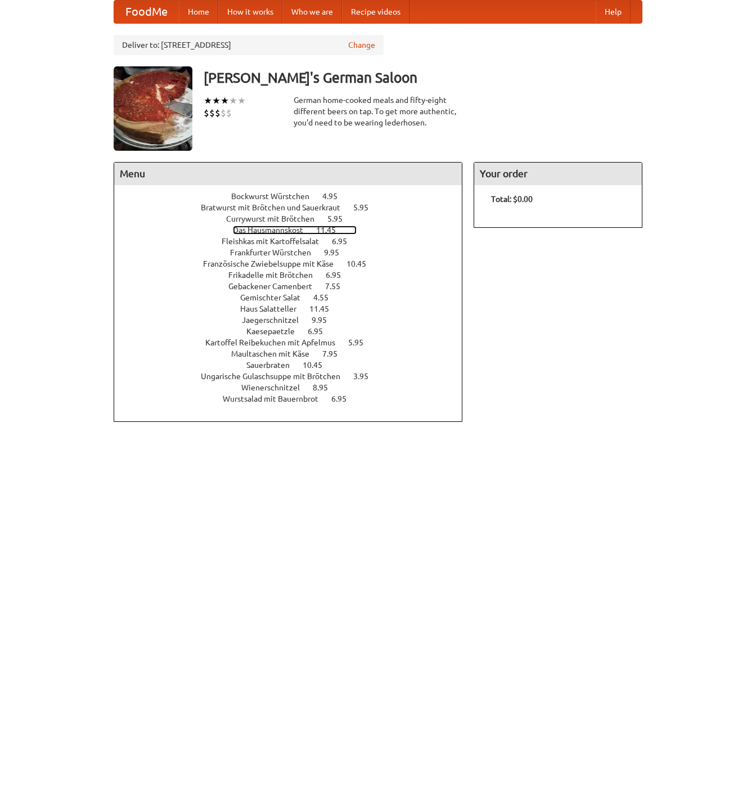  I want to click on a: How it works, so click(250, 12).